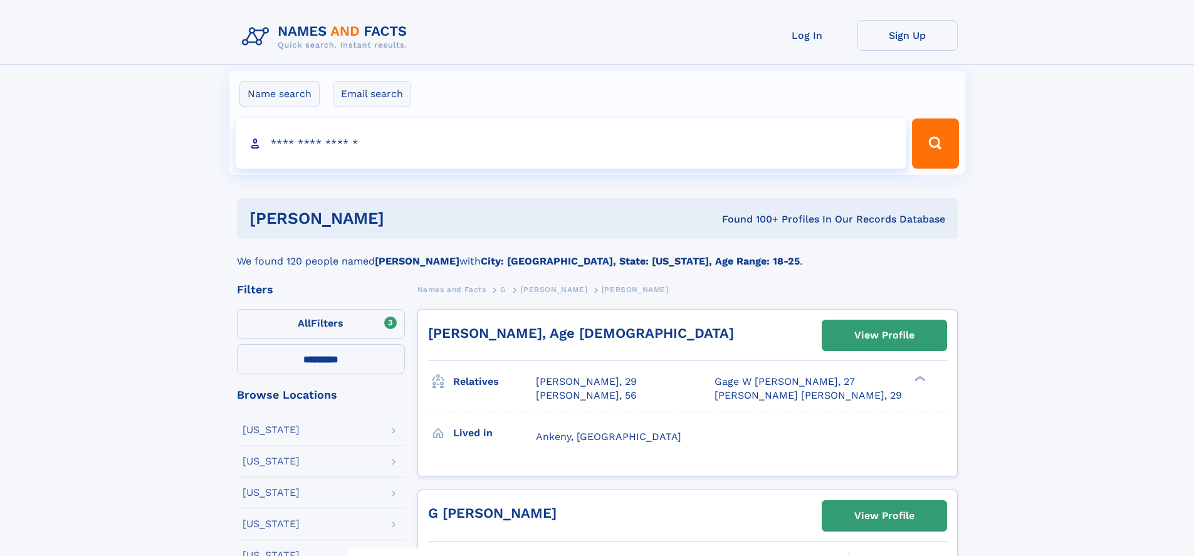  Describe the element at coordinates (304, 323) in the screenshot. I see `span: All` at that location.